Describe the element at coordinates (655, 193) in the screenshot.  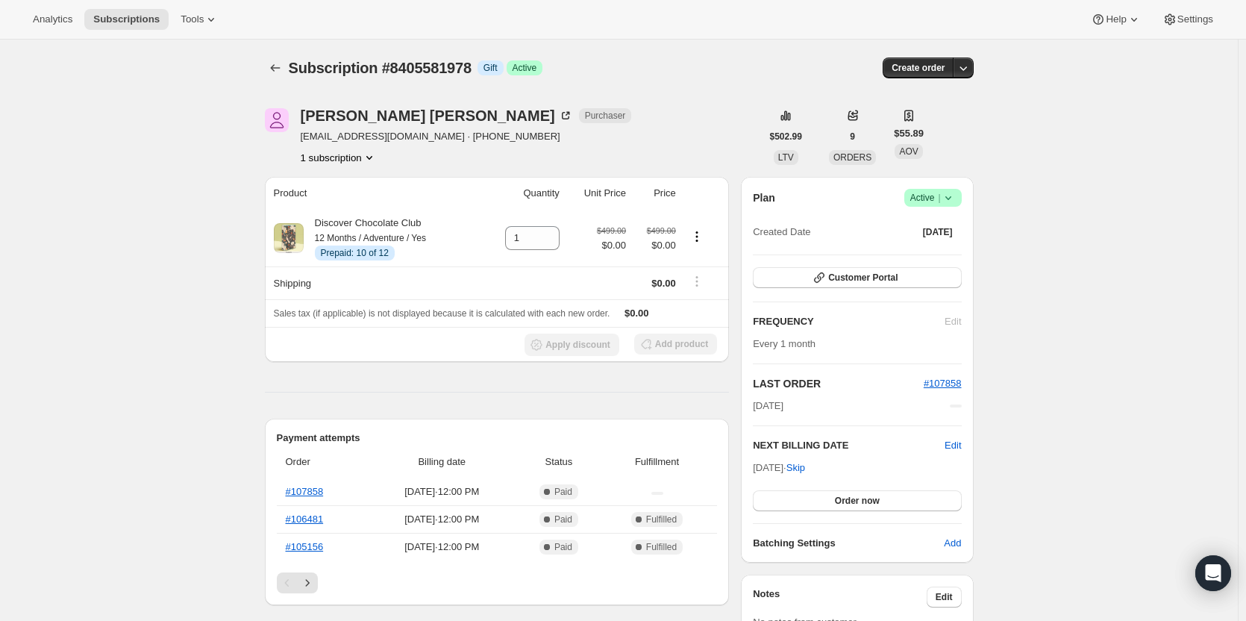
I see `th: Price` at that location.